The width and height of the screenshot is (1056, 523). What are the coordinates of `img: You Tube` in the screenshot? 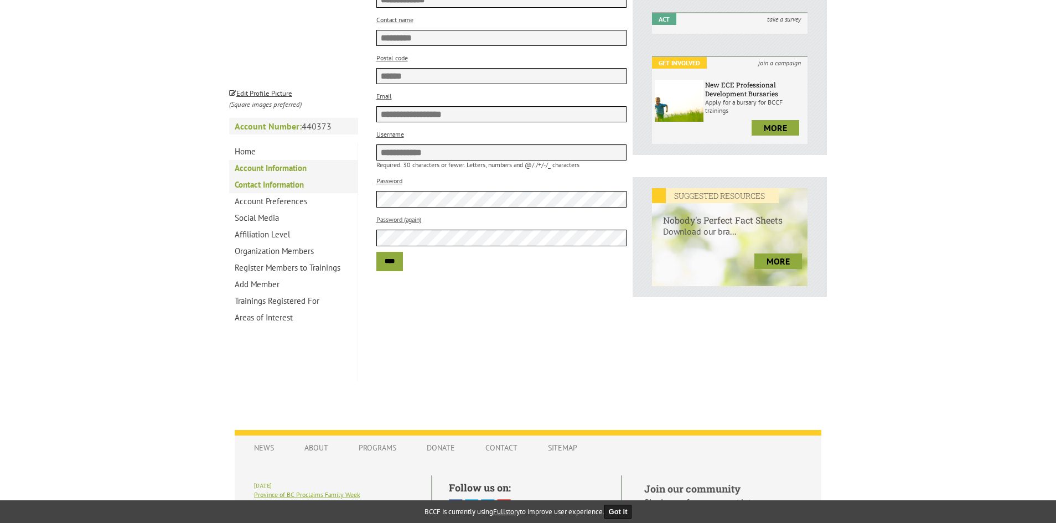 It's located at (504, 506).